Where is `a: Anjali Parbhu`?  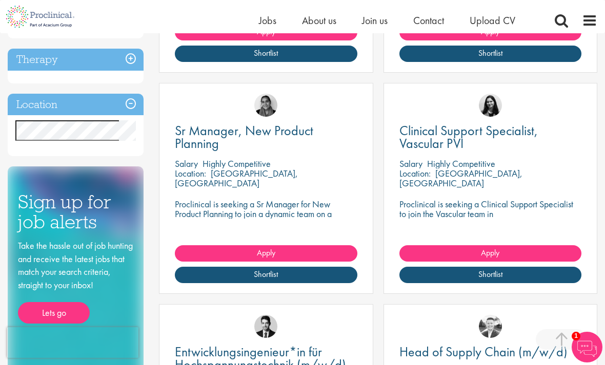
a: Anjali Parbhu is located at coordinates (265, 105).